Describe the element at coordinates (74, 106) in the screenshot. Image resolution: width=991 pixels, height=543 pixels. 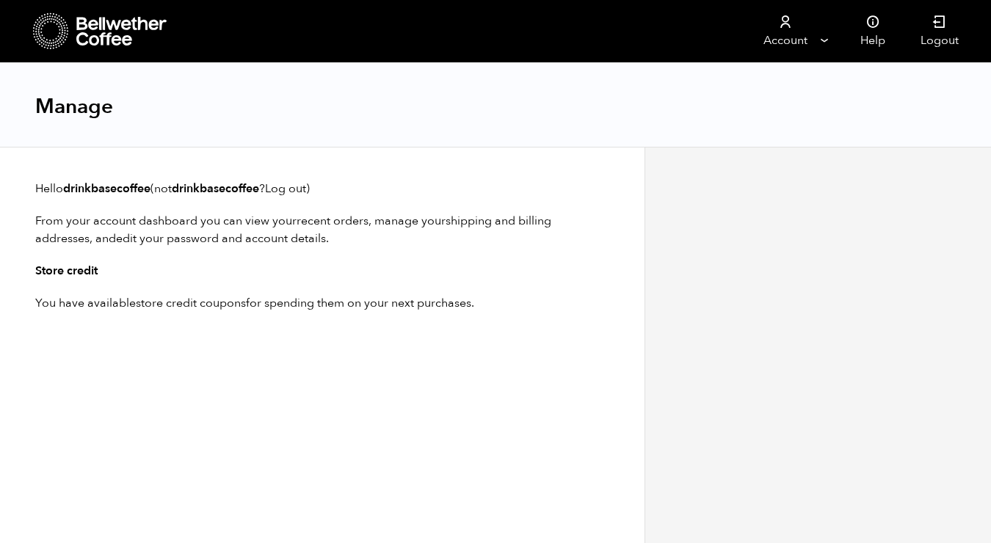
I see `h1: Manage` at that location.